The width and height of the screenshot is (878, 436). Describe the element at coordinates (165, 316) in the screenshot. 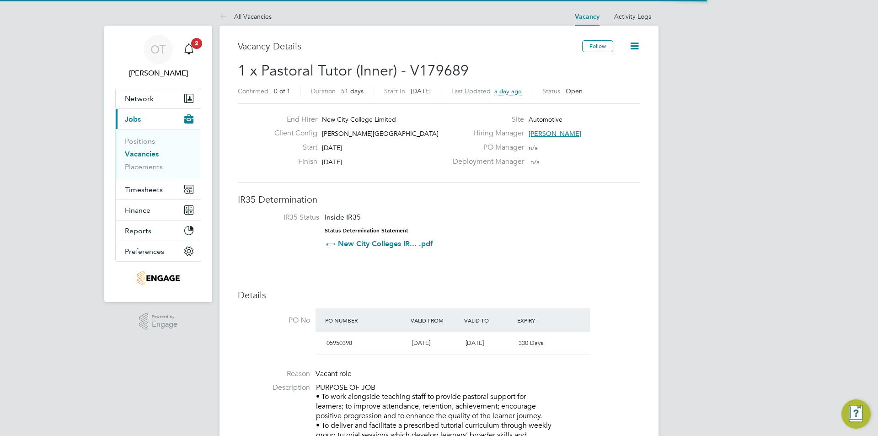

I see `span: Powered by` at that location.